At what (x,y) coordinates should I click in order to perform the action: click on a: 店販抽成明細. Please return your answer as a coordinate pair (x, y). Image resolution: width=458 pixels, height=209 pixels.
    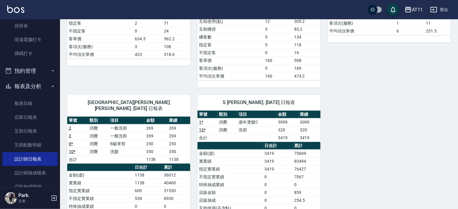
    Looking at the image, I should click on (30, 186).